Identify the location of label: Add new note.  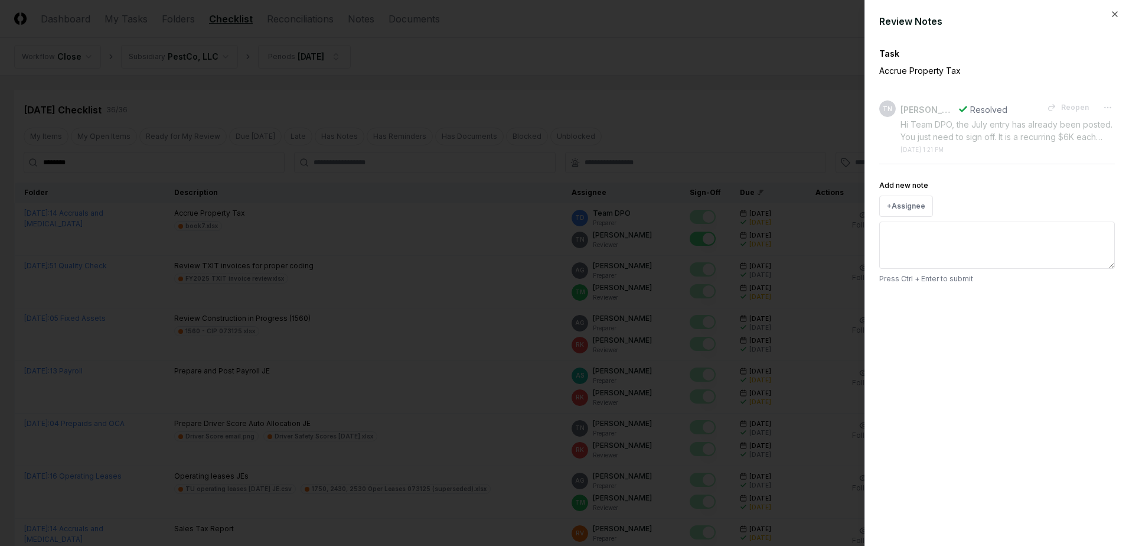
(904, 185).